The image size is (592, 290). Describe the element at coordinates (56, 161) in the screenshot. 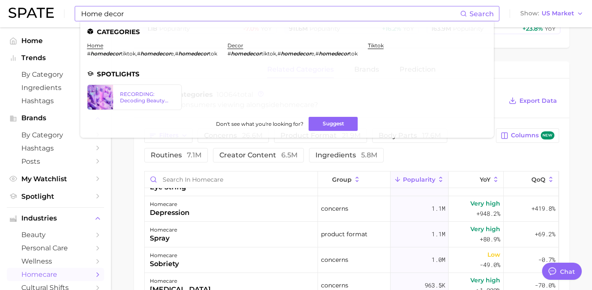

I see `a: Posts` at that location.